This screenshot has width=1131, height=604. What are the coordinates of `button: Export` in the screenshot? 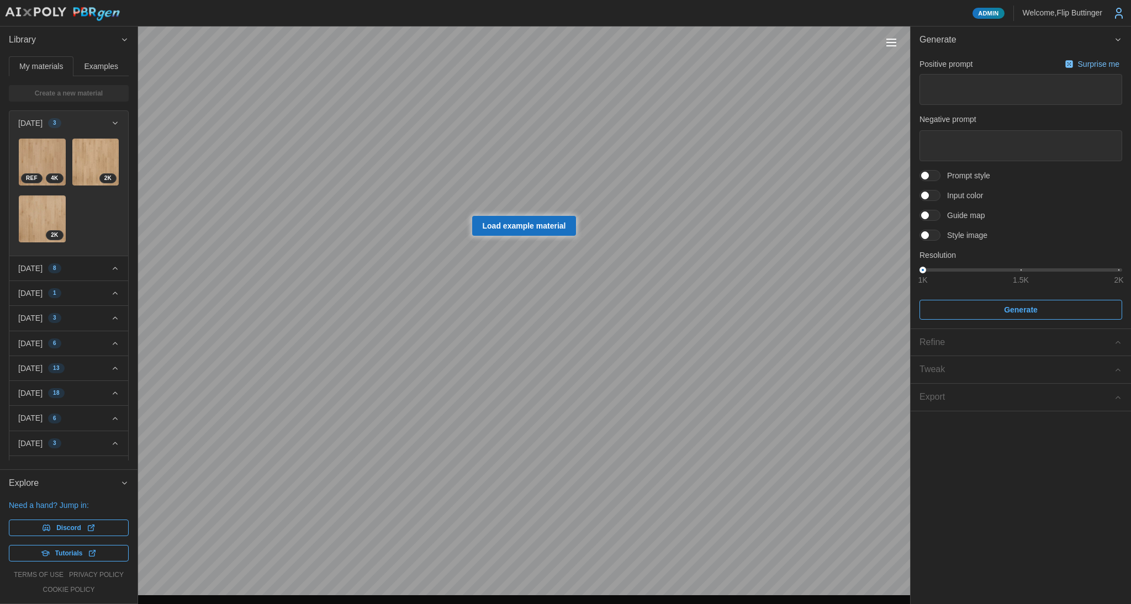 It's located at (1021, 397).